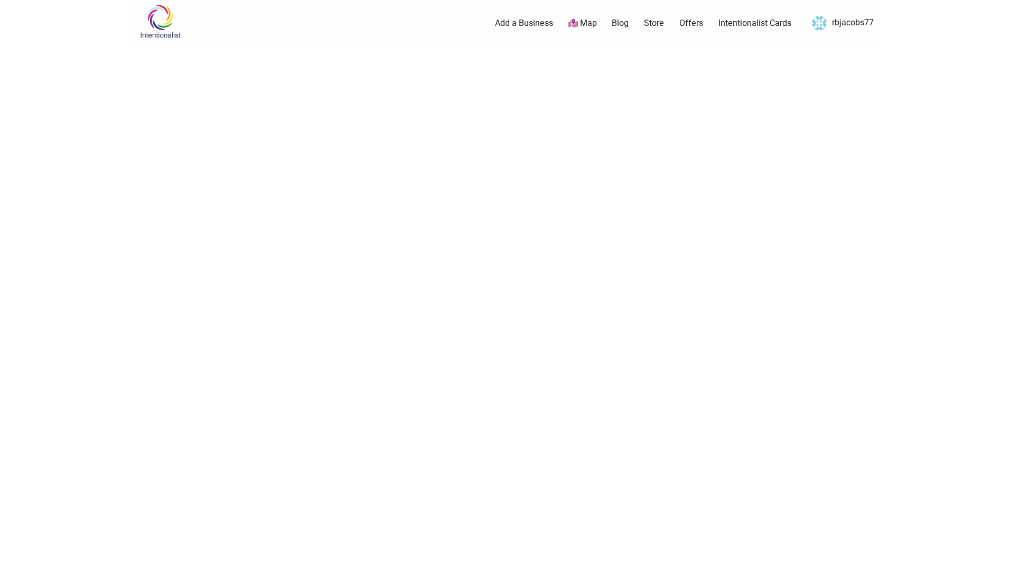  Describe the element at coordinates (840, 23) in the screenshot. I see `a: rbjacobs77` at that location.